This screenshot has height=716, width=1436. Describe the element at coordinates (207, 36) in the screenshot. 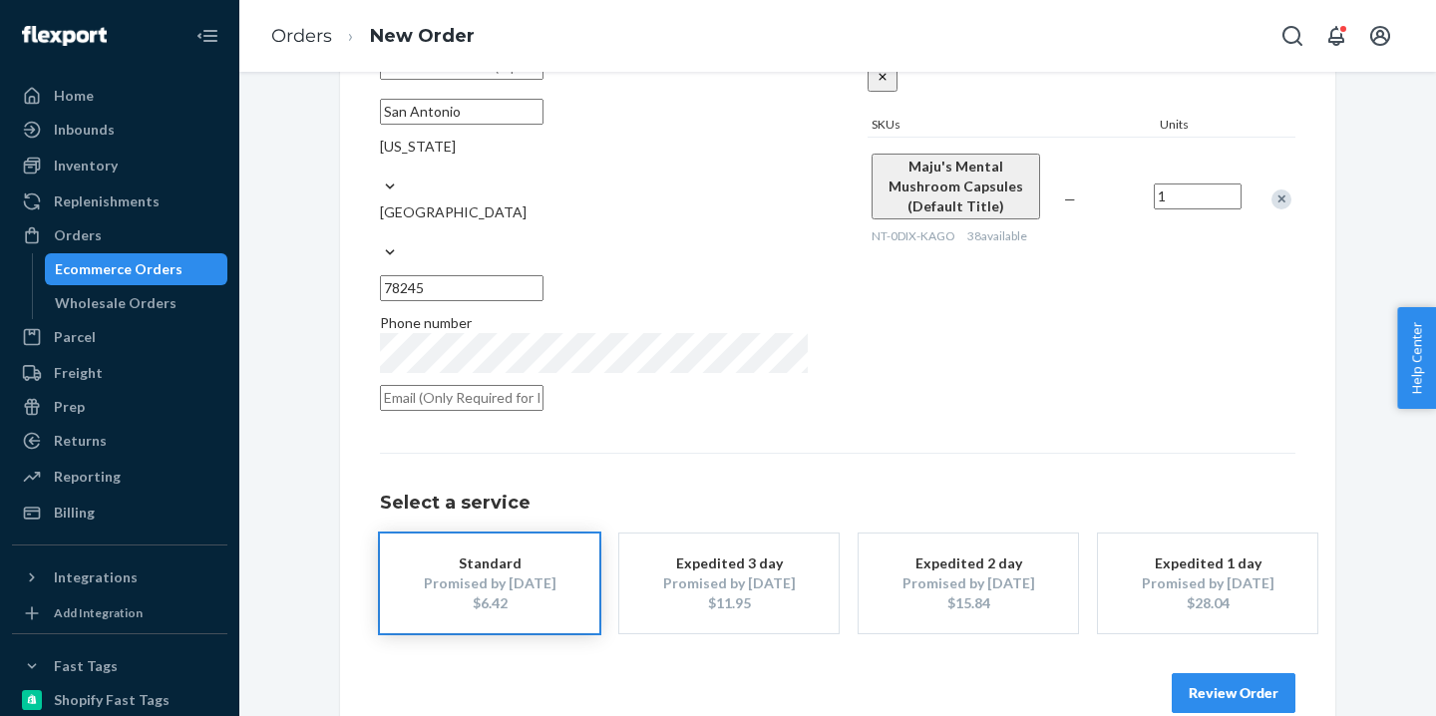

I see `button: Close Navigation` at that location.